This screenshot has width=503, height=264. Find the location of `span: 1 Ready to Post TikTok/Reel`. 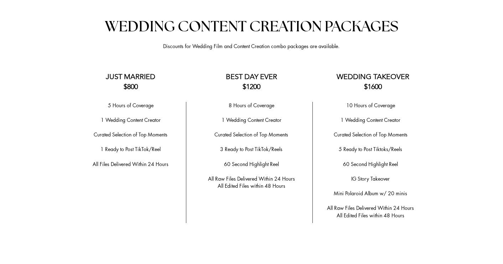

span: 1 Ready to Post TikTok/Reel is located at coordinates (130, 149).